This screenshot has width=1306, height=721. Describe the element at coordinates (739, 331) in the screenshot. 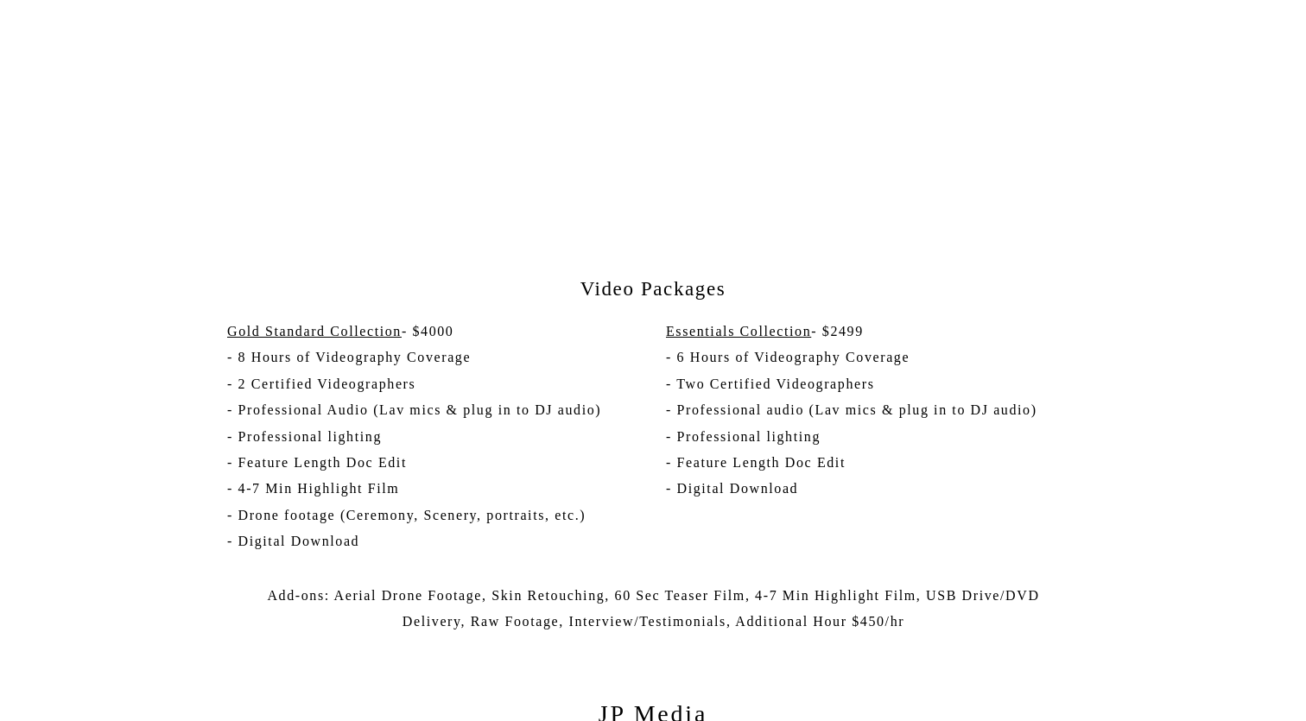

I see `u: Essentials Collection` at that location.